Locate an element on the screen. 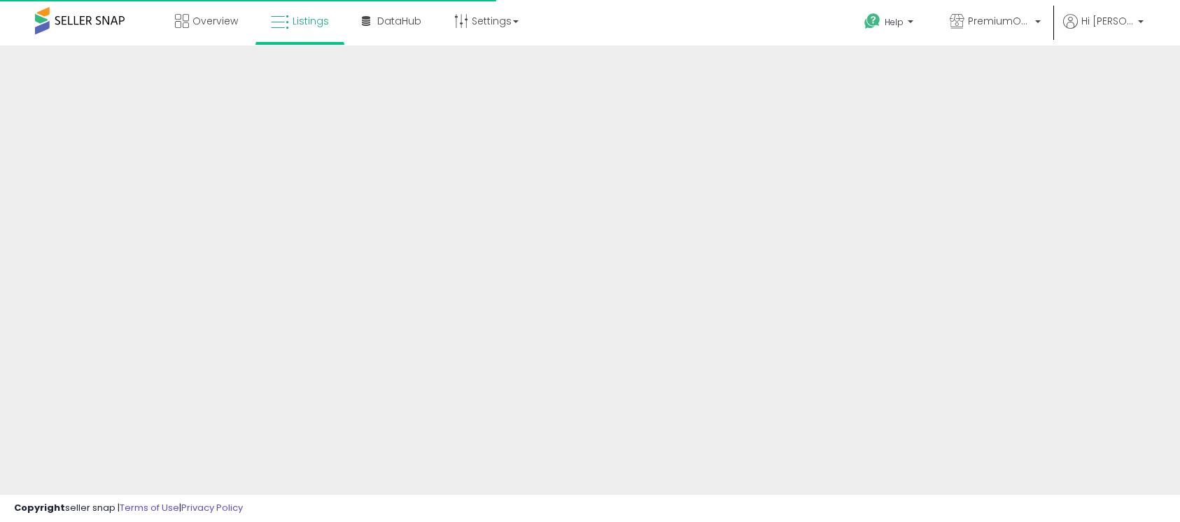 Image resolution: width=1180 pixels, height=522 pixels. span: Help is located at coordinates (893, 22).